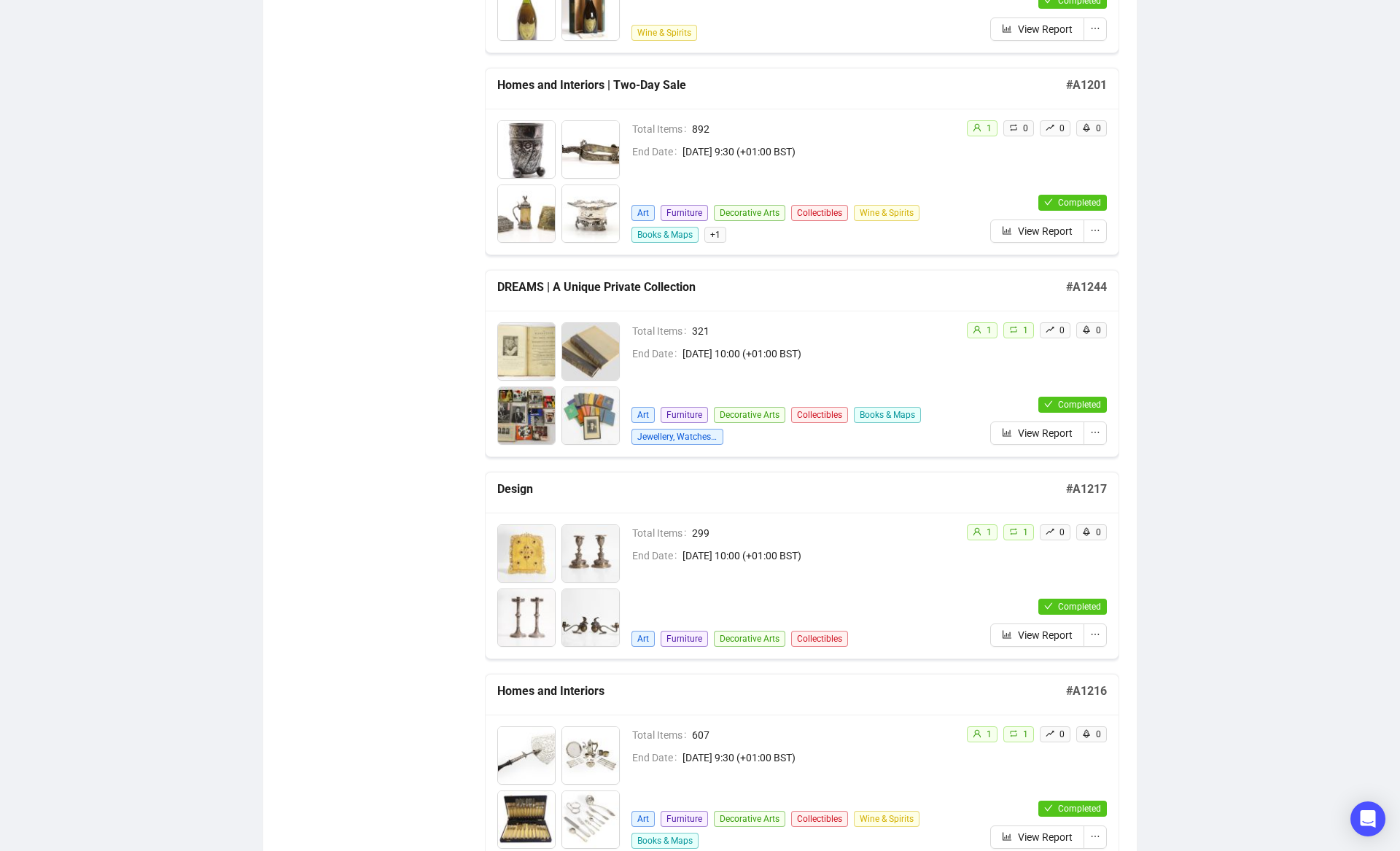 Image resolution: width=1400 pixels, height=851 pixels. What do you see at coordinates (591, 820) in the screenshot?
I see `img: 5_1.jpg` at bounding box center [591, 820].